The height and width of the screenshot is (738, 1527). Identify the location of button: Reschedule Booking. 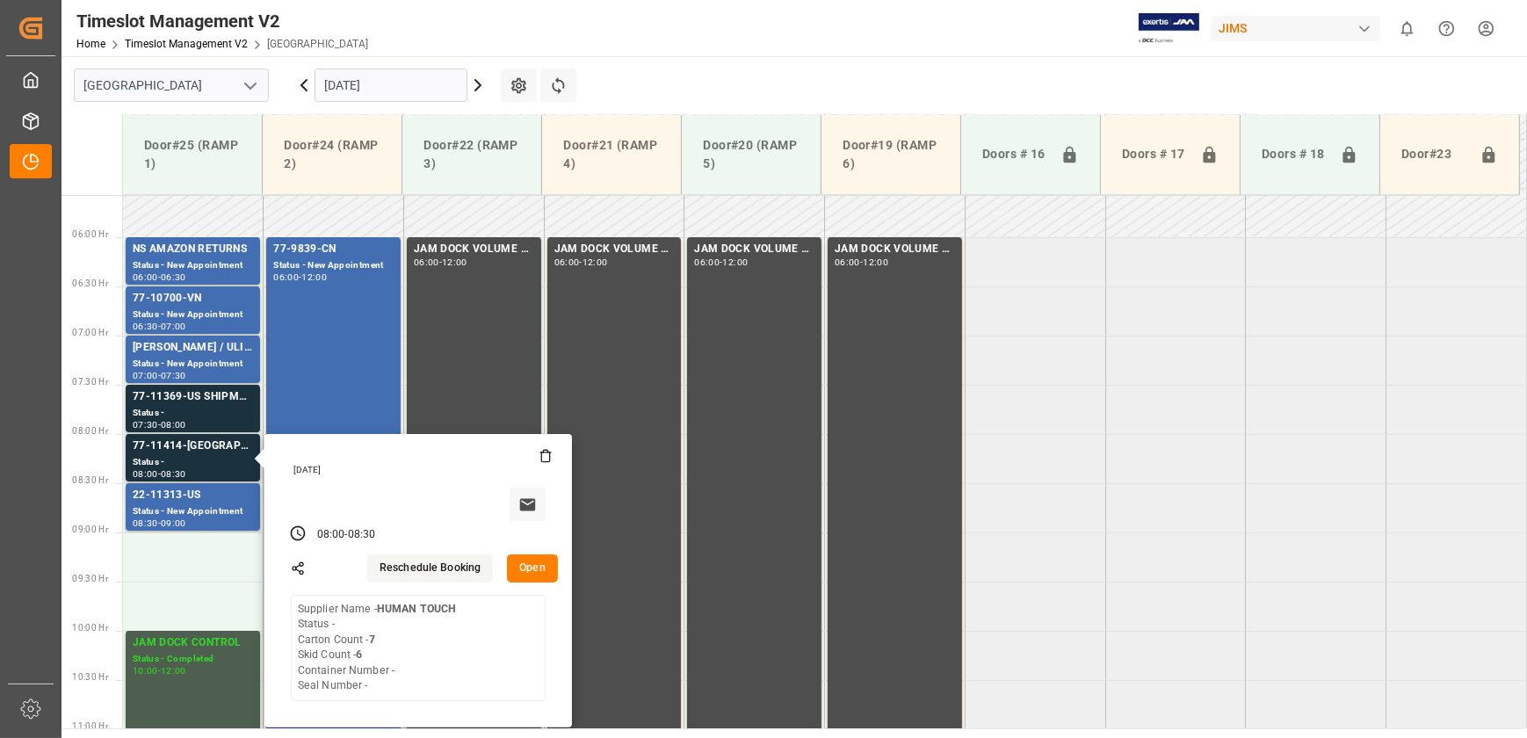
(430, 568).